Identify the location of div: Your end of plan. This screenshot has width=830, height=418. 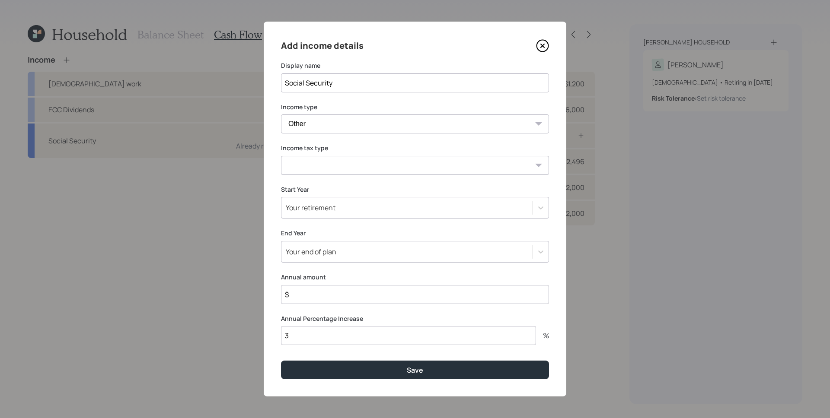
(311, 252).